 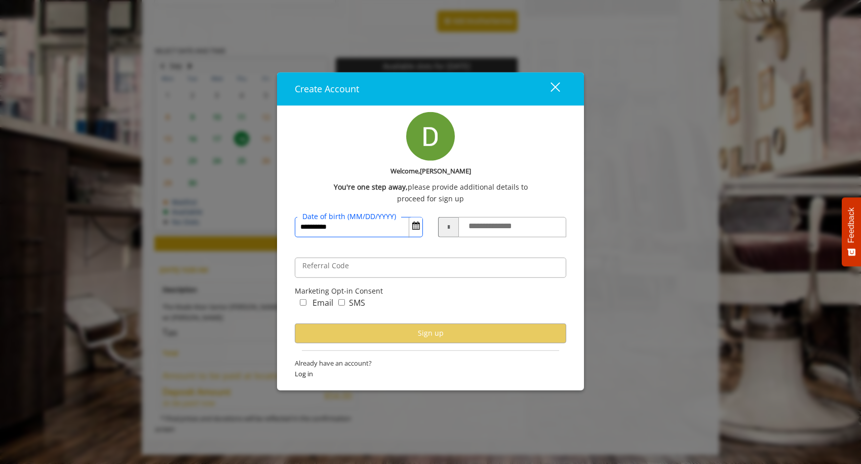 What do you see at coordinates (431, 136) in the screenshot?
I see `img: profile-pic` at bounding box center [431, 136].